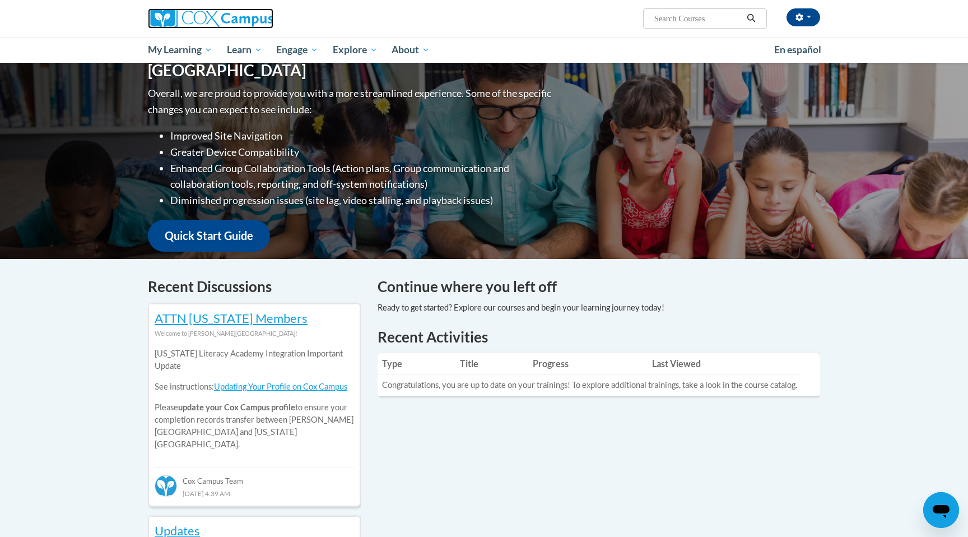 The height and width of the screenshot is (537, 968). Describe the element at coordinates (244, 50) in the screenshot. I see `a: Learn` at that location.